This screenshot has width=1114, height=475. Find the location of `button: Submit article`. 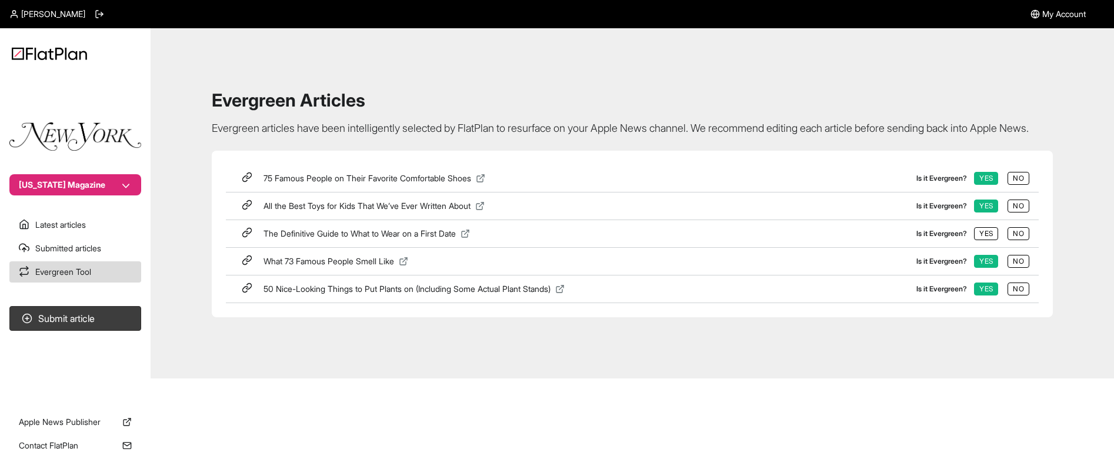

button: Submit article is located at coordinates (75, 318).